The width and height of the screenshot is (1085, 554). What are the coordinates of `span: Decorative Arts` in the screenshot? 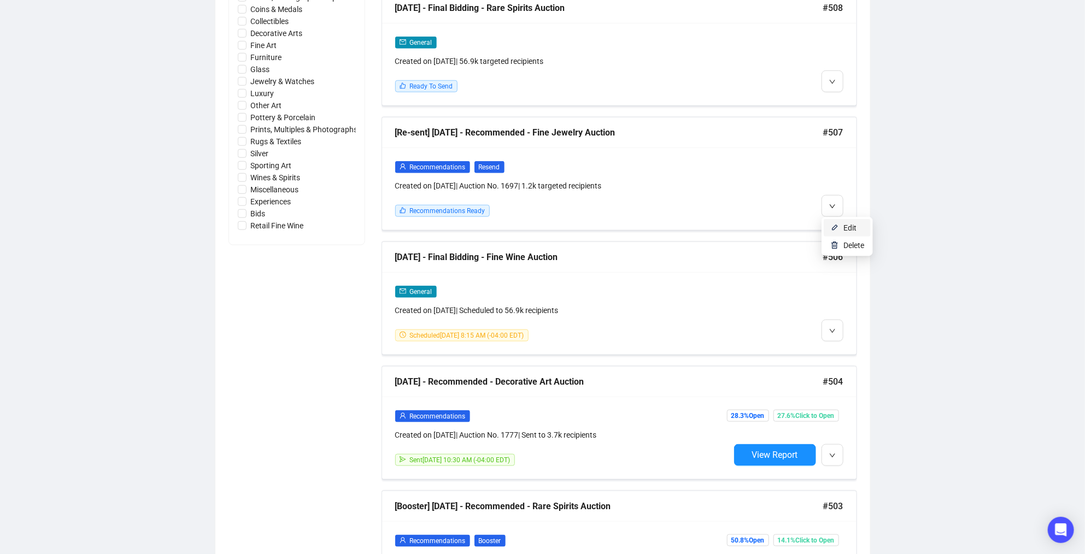 It's located at (276, 33).